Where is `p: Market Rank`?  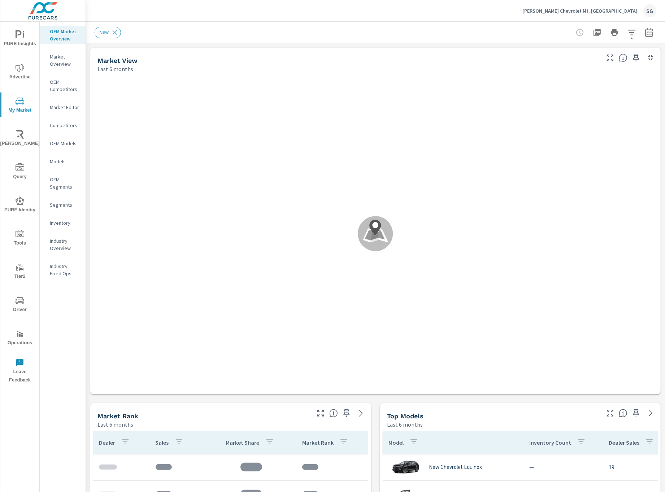
p: Market Rank is located at coordinates (318, 442).